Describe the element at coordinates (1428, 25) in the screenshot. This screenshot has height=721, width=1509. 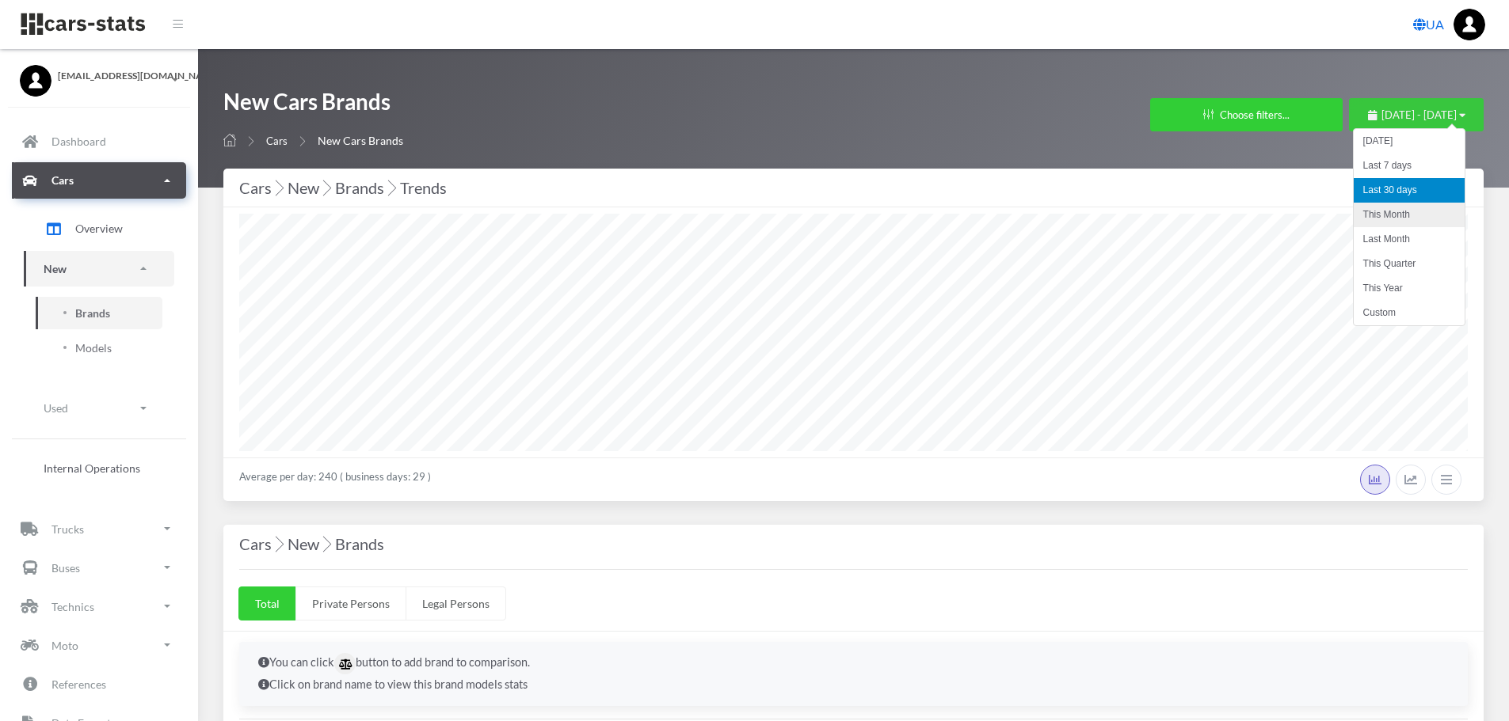
I see `a: UA` at that location.